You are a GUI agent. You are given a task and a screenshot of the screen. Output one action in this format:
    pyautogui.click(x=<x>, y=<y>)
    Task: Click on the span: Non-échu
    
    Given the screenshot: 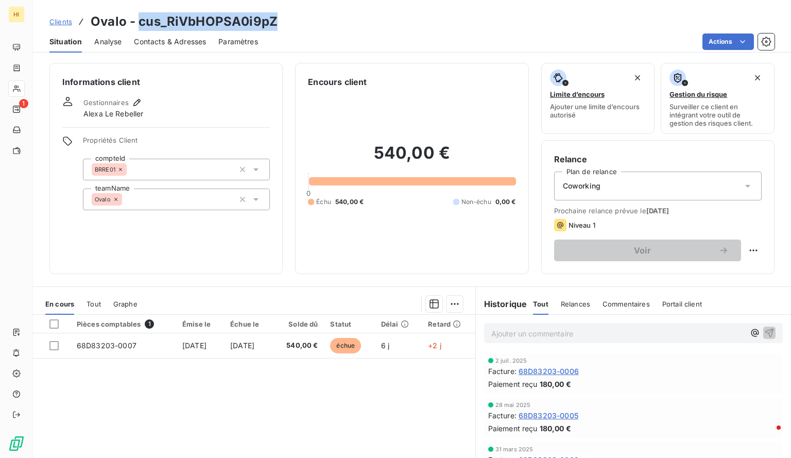 What is the action you would take?
    pyautogui.click(x=476, y=202)
    